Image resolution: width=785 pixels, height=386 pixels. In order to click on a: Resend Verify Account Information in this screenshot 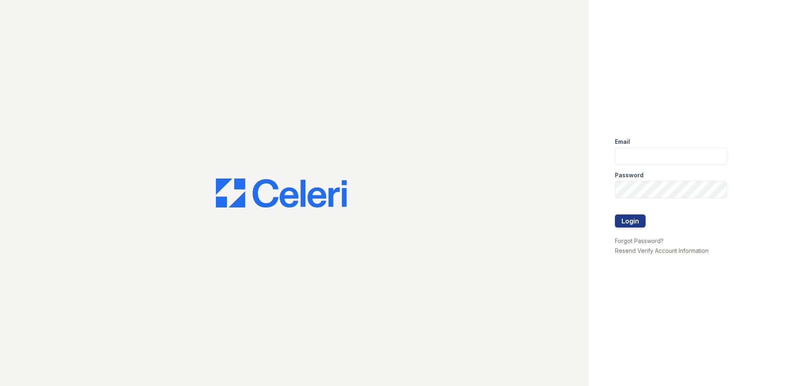, I will do `click(662, 251)`.